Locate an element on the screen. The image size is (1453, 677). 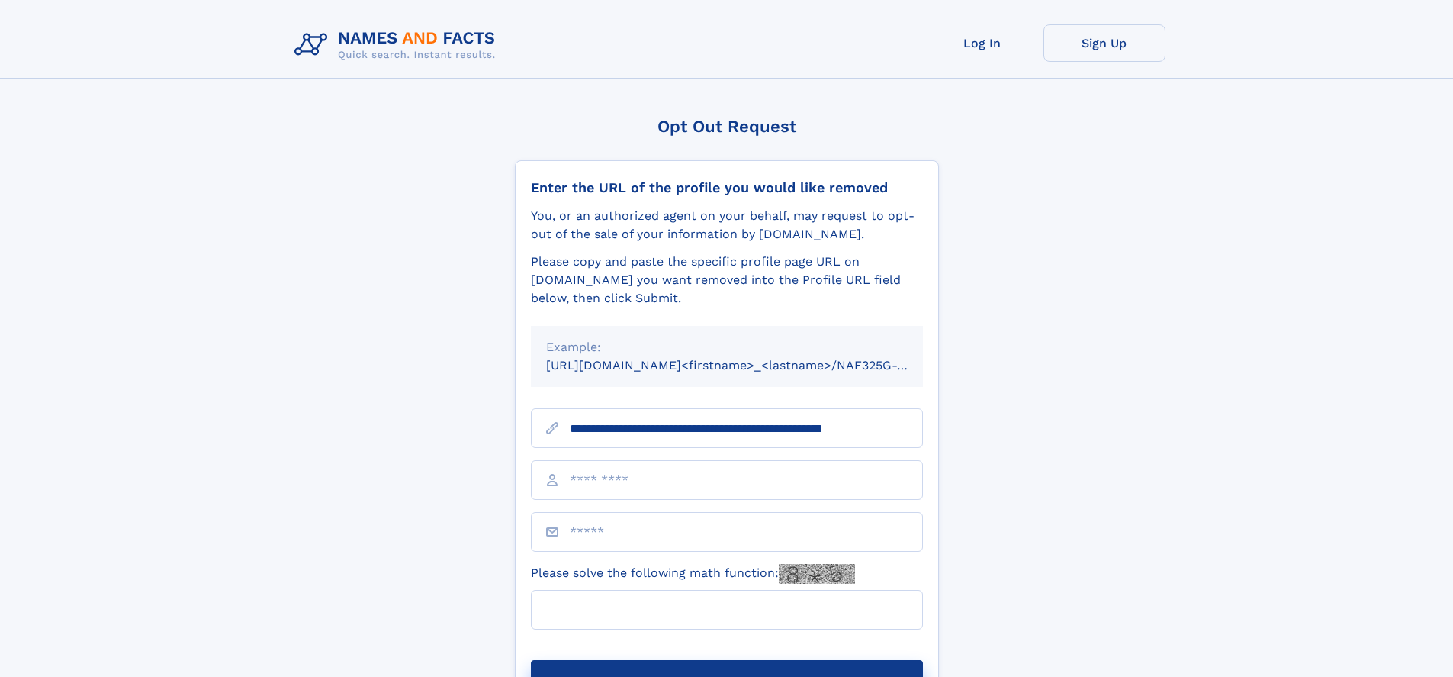
div: You, or an authorized agent on your behalf, may request to opt-out of the sale of your informatio... is located at coordinates (727, 225).